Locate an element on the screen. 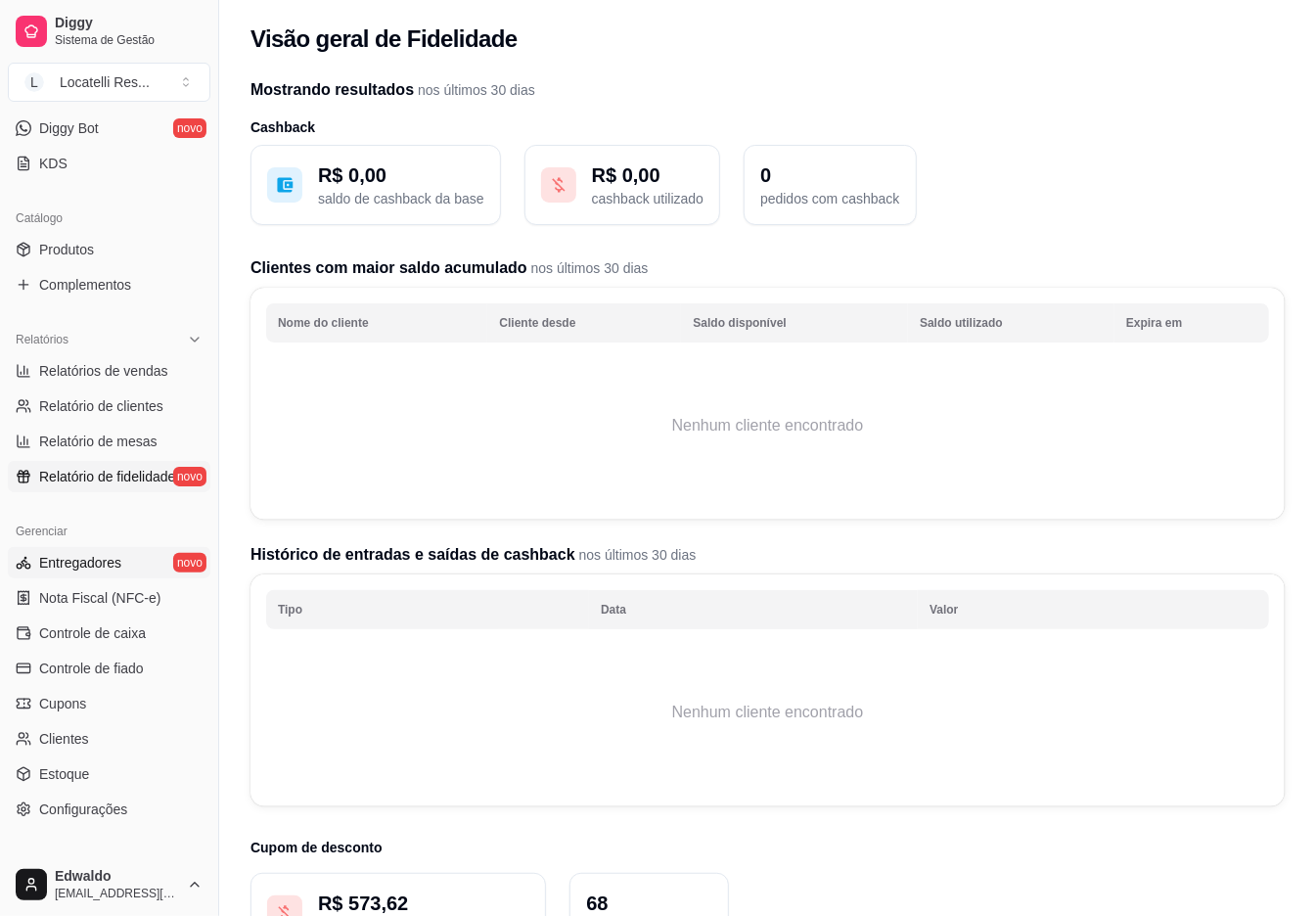 The image size is (1316, 916). a: Relatório de mesas is located at coordinates (109, 442).